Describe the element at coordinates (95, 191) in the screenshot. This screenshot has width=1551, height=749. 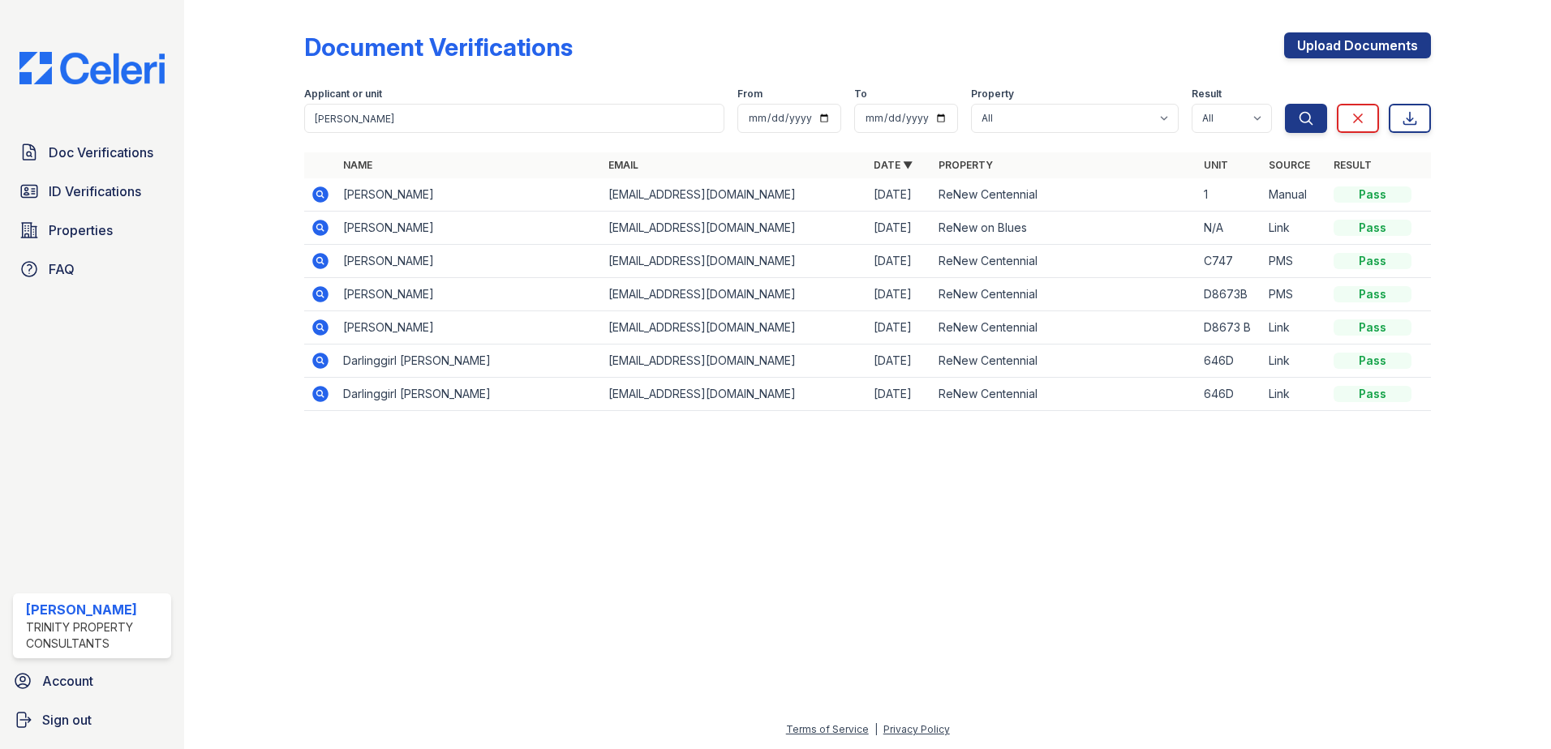
I see `span: ID Verifications` at that location.